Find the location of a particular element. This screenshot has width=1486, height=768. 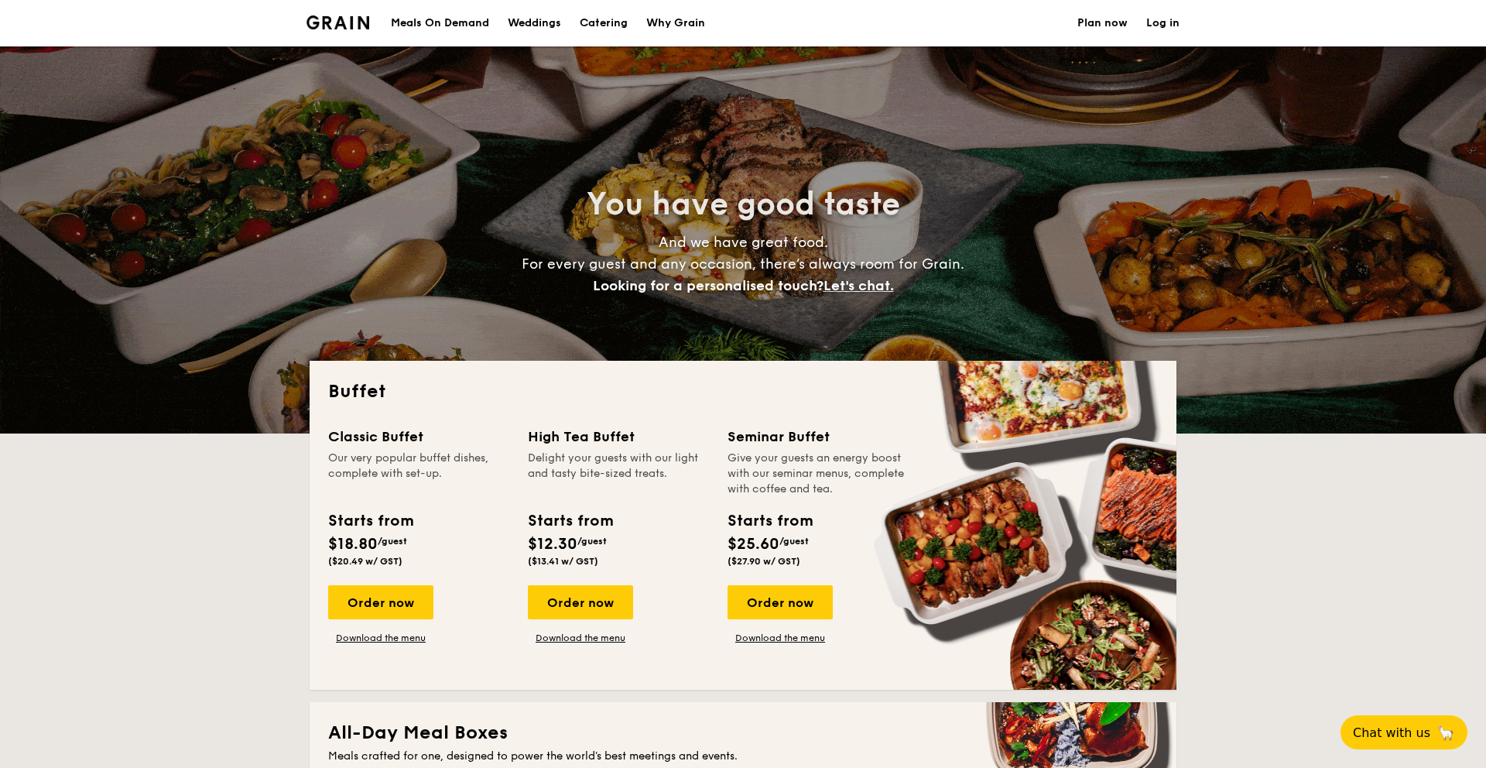

div: Seminar Buffet is located at coordinates (818, 436).